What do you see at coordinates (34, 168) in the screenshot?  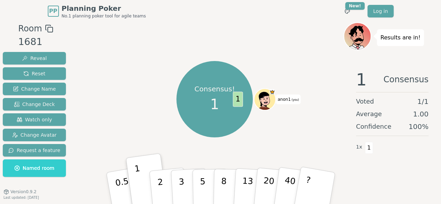 I see `button: Named room` at bounding box center [34, 168].